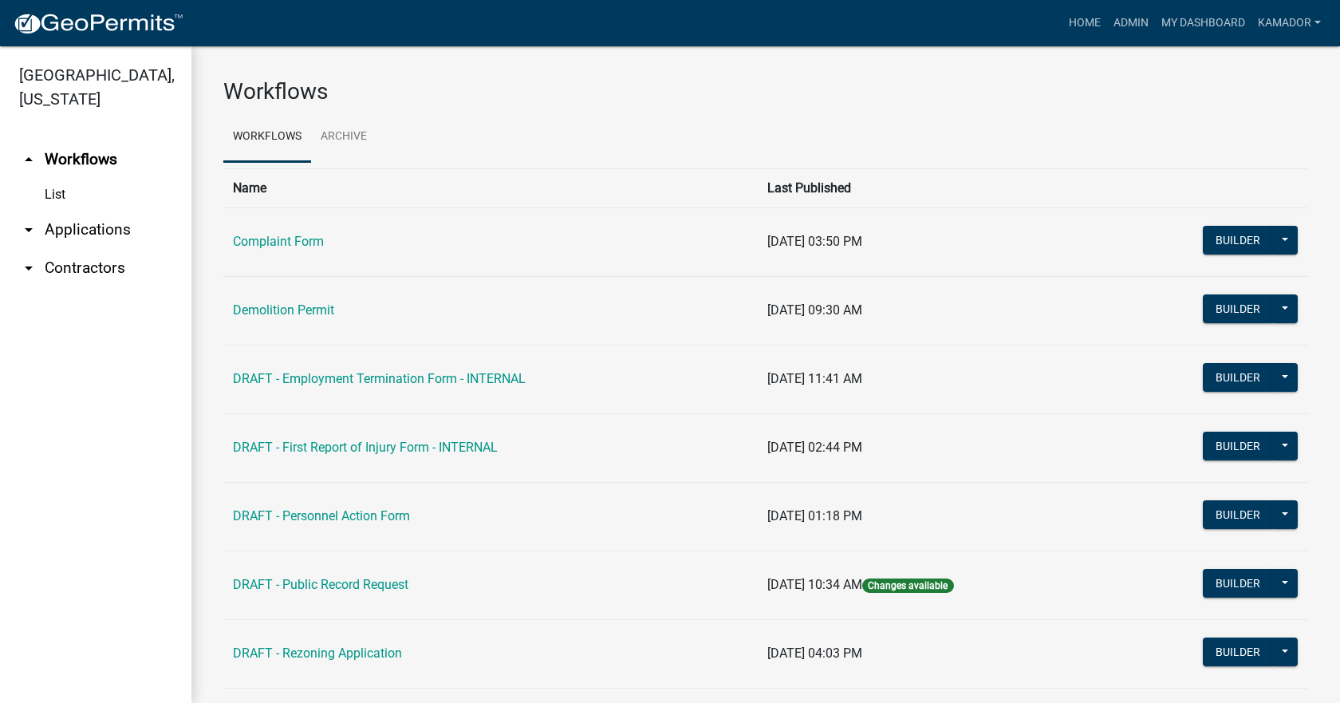 Image resolution: width=1340 pixels, height=703 pixels. What do you see at coordinates (1203, 23) in the screenshot?
I see `a: My Dashboard` at bounding box center [1203, 23].